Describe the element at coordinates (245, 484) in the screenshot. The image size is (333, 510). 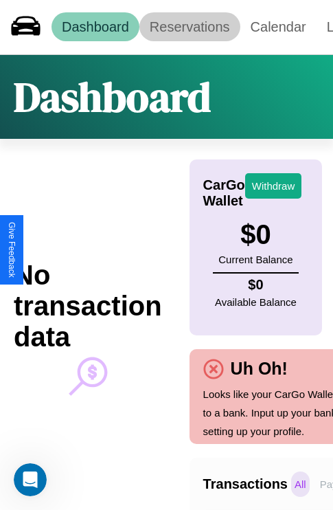
I see `h4: Transactions` at that location.